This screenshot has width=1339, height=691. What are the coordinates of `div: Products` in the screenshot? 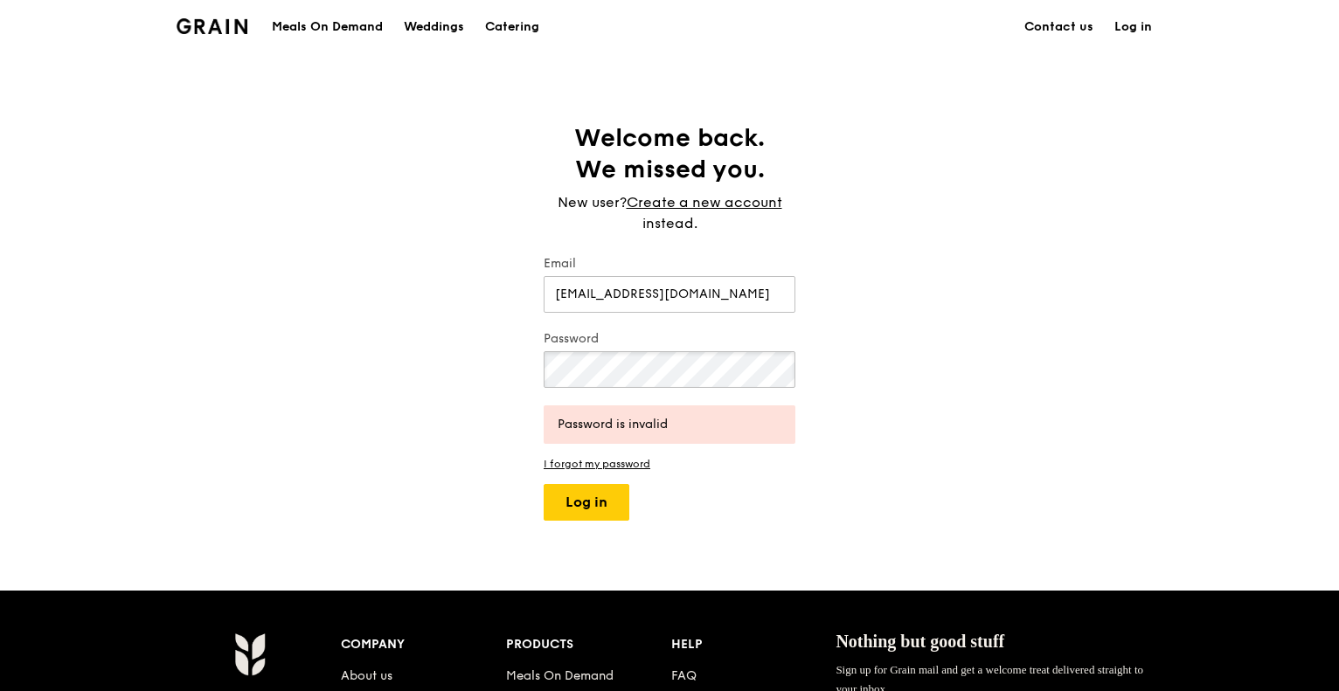 It's located at (588, 645).